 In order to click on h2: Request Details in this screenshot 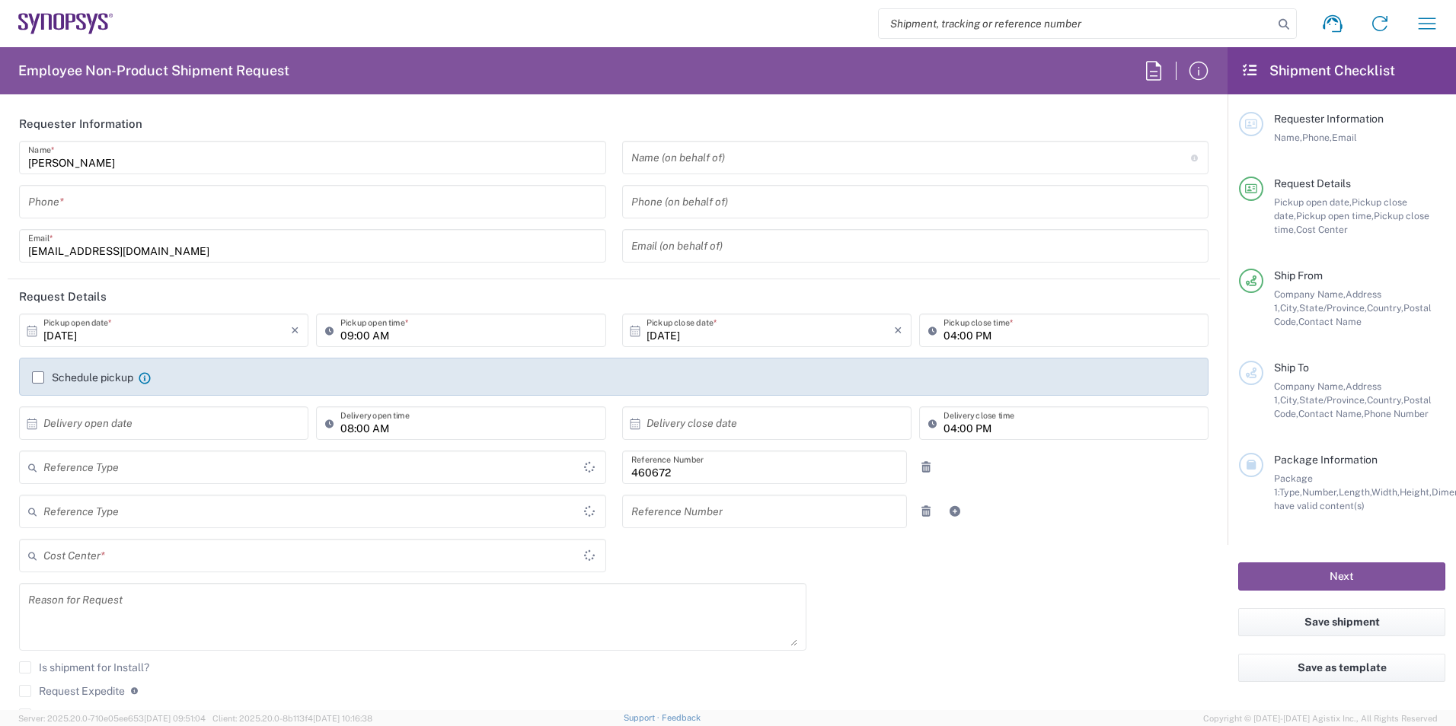, I will do `click(62, 297)`.